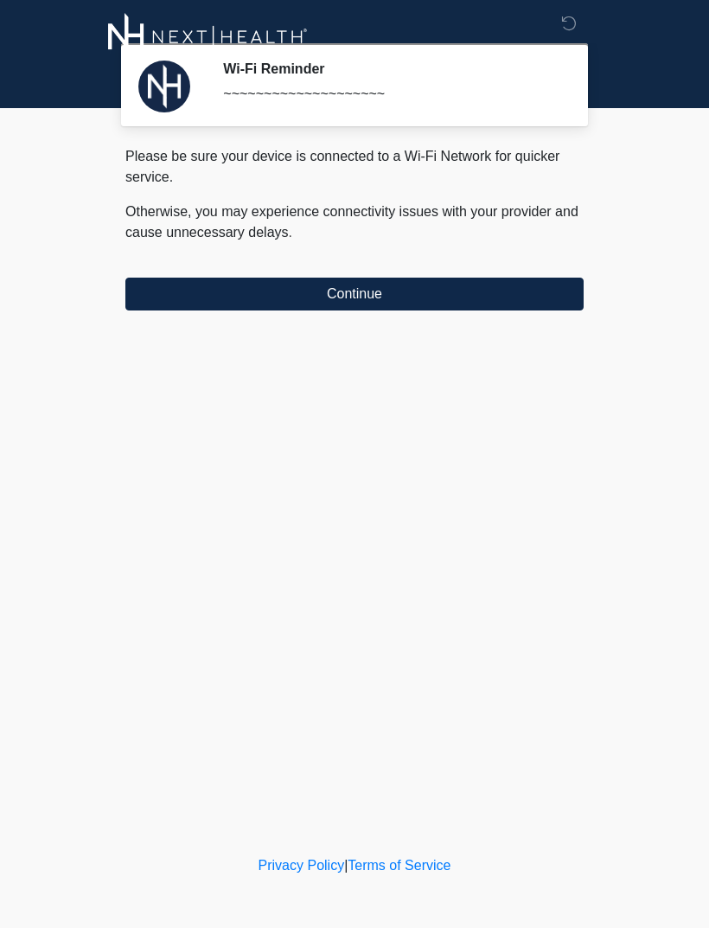 The width and height of the screenshot is (709, 928). What do you see at coordinates (355, 294) in the screenshot?
I see `button: Continue` at bounding box center [355, 294].